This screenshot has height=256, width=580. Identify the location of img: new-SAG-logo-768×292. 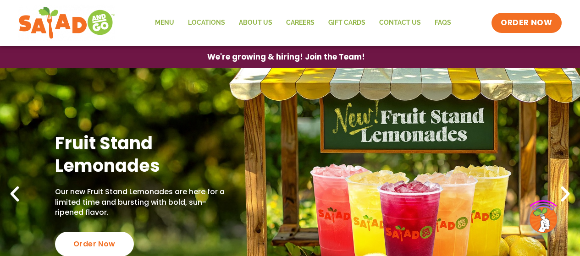
(66, 23).